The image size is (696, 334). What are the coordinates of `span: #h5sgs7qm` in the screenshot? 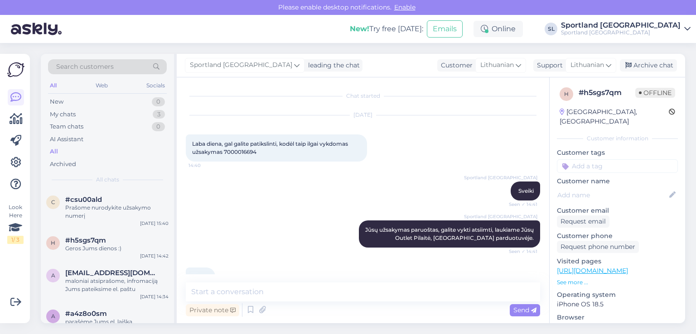 It's located at (86, 240).